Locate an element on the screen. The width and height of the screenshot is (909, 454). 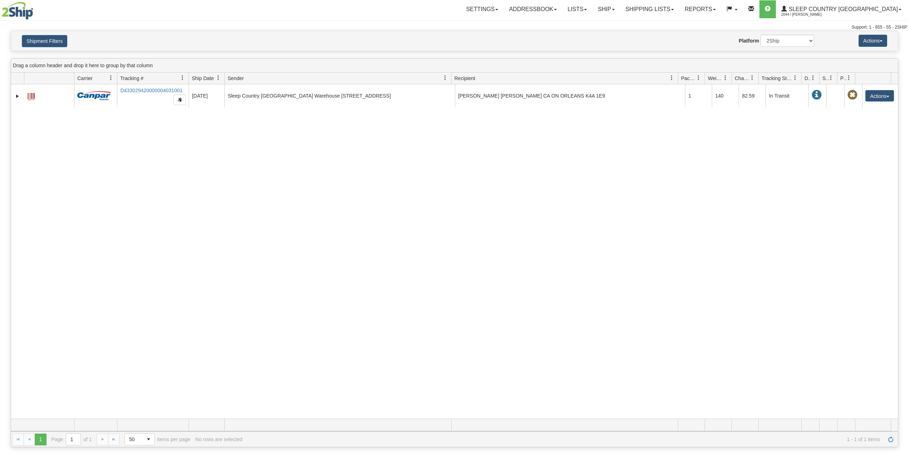
a: Recipient filter column settings is located at coordinates (671, 78).